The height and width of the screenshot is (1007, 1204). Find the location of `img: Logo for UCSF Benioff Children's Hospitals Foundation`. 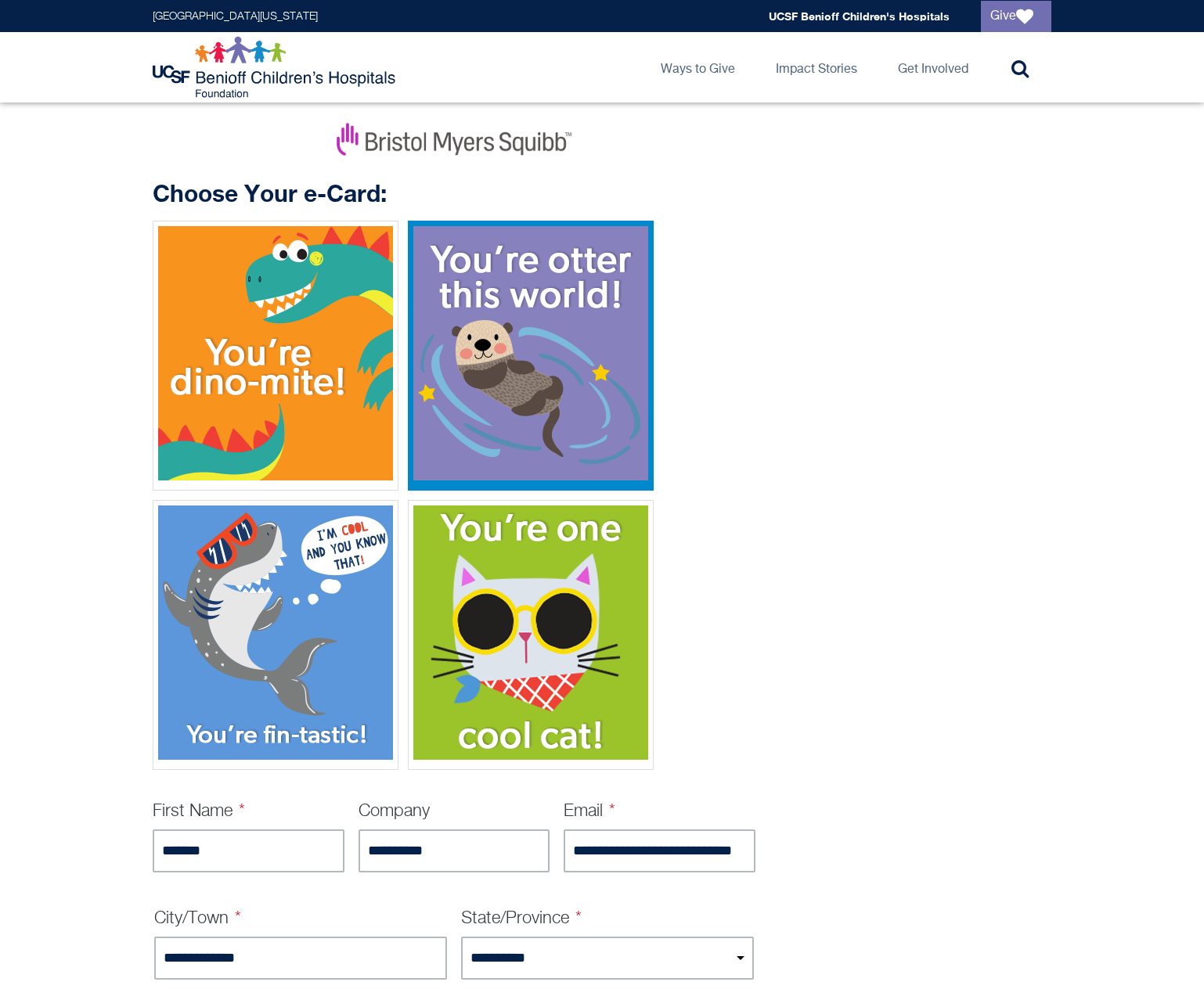

img: Logo for UCSF Benioff Children's Hospitals Foundation is located at coordinates (276, 68).